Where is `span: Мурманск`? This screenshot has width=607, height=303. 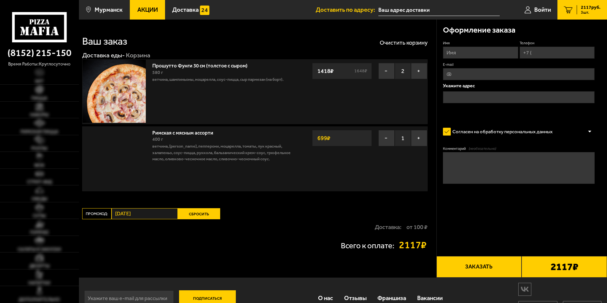
span: Мурманск is located at coordinates (109, 10).